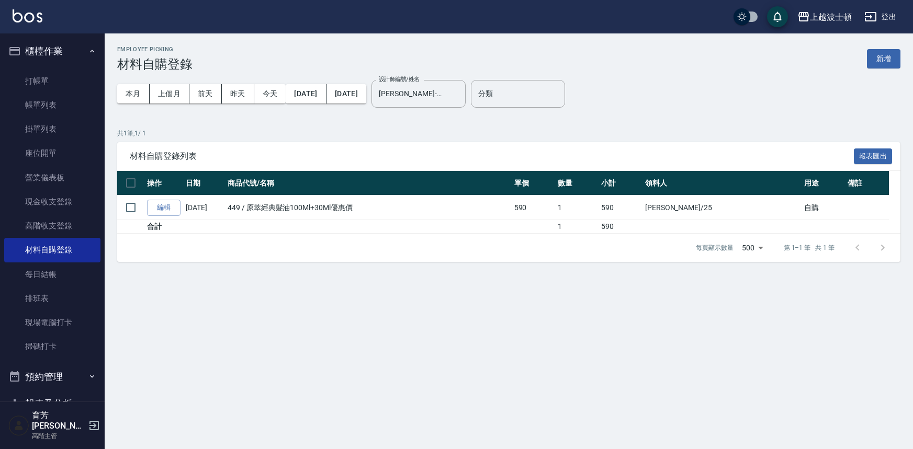 The image size is (913, 449). Describe the element at coordinates (238, 94) in the screenshot. I see `button: 昨天` at that location.